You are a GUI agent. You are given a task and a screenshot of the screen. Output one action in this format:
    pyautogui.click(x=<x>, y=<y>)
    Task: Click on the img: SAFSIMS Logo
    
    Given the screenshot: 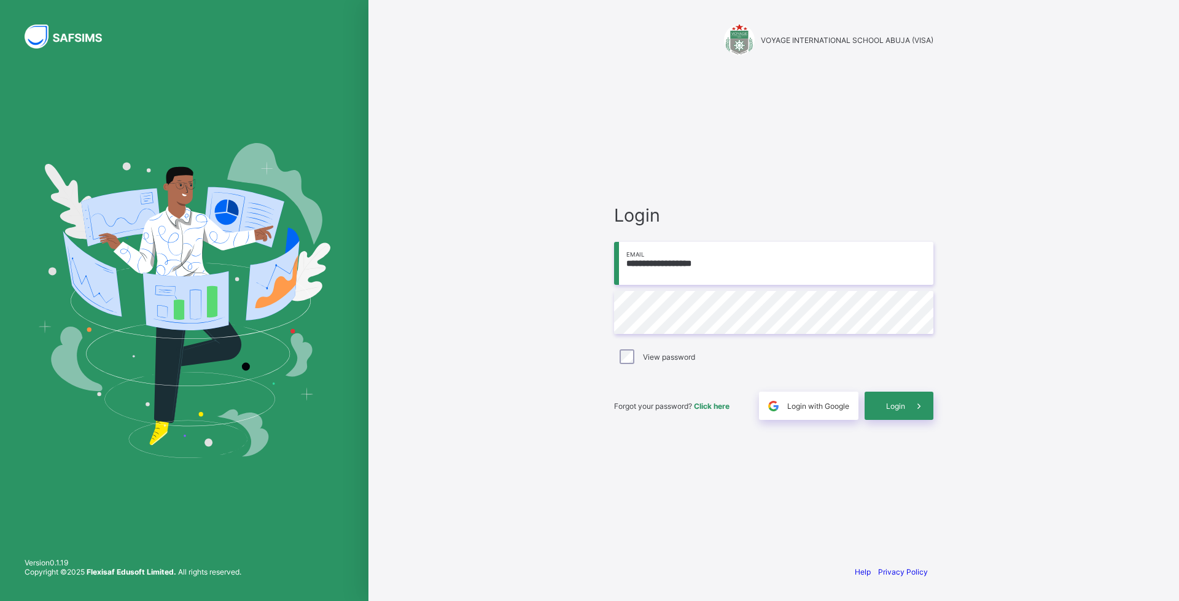 What is the action you would take?
    pyautogui.click(x=71, y=36)
    